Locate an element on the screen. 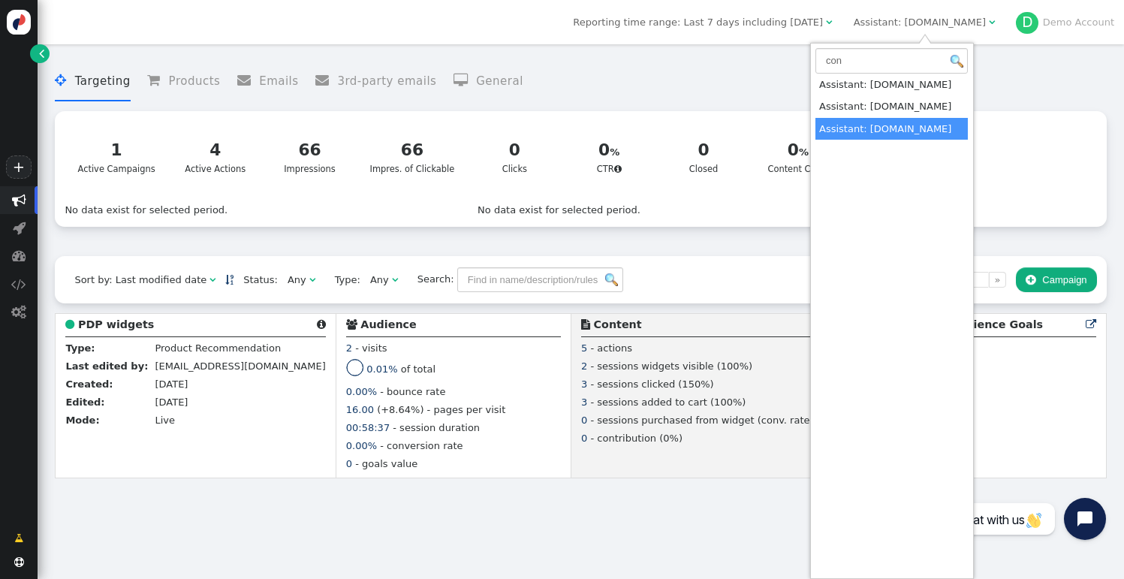 The height and width of the screenshot is (579, 1124). a: 0Content Conv. is located at coordinates (798, 157).